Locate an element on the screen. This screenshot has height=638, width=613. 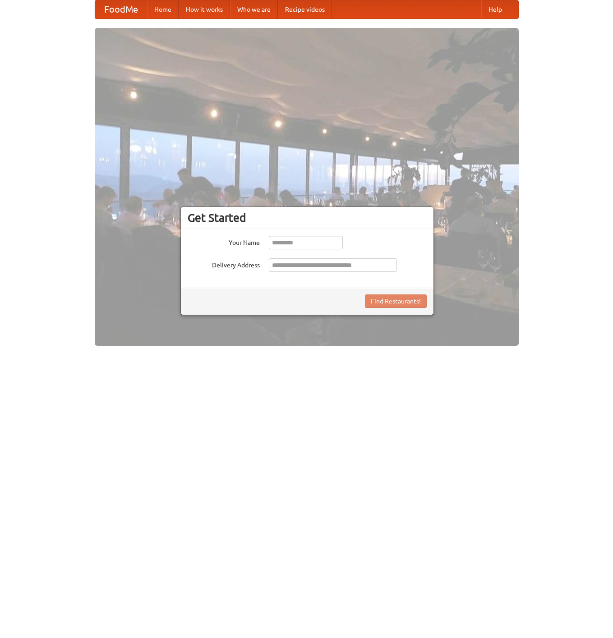
a: How it works is located at coordinates (204, 9).